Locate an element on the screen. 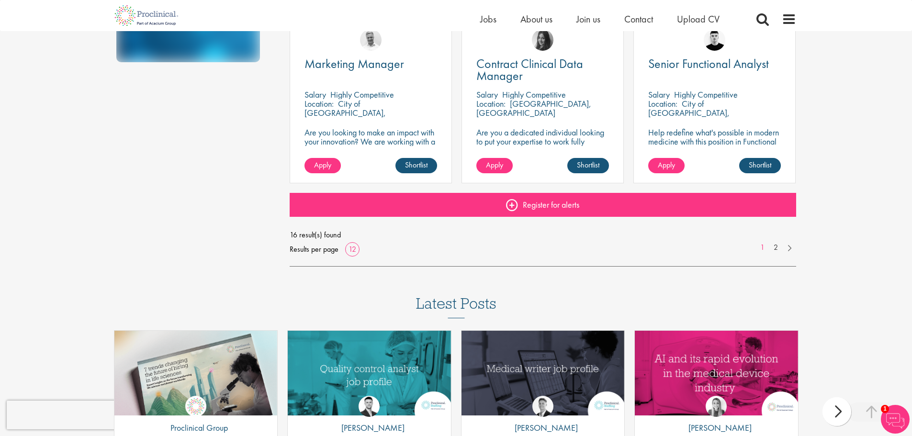 This screenshot has width=912, height=436. div: next is located at coordinates (837, 412).